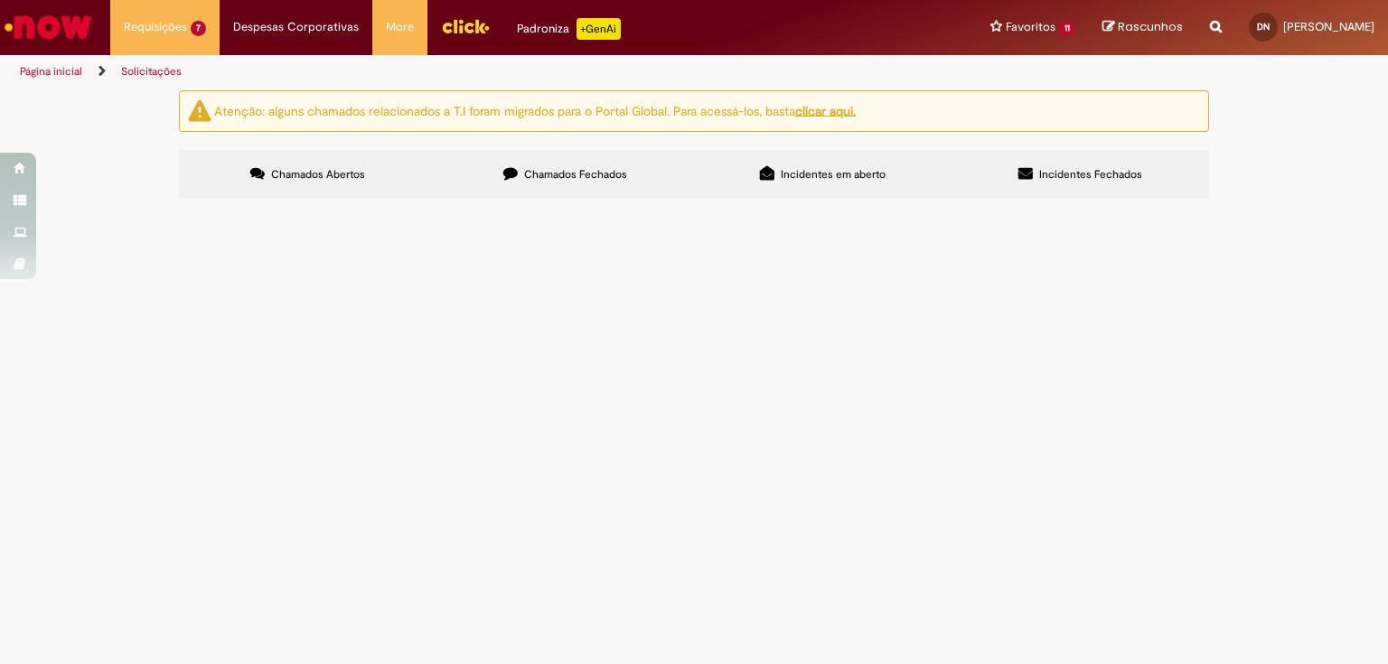 The height and width of the screenshot is (664, 1388). What do you see at coordinates (318, 174) in the screenshot?
I see `span: Chamados Abertos` at bounding box center [318, 174].